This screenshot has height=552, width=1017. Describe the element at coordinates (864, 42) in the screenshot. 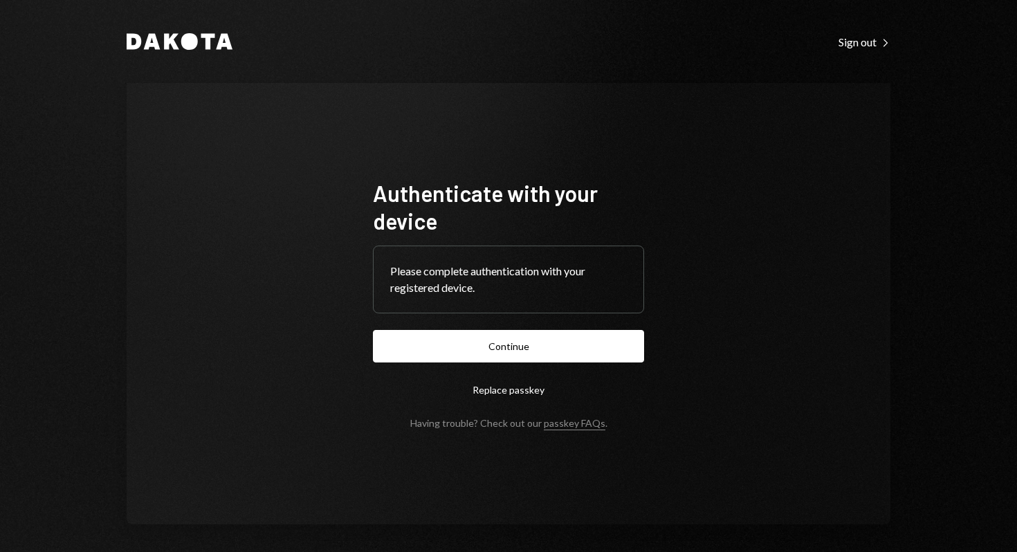

I see `div: Sign out` at that location.